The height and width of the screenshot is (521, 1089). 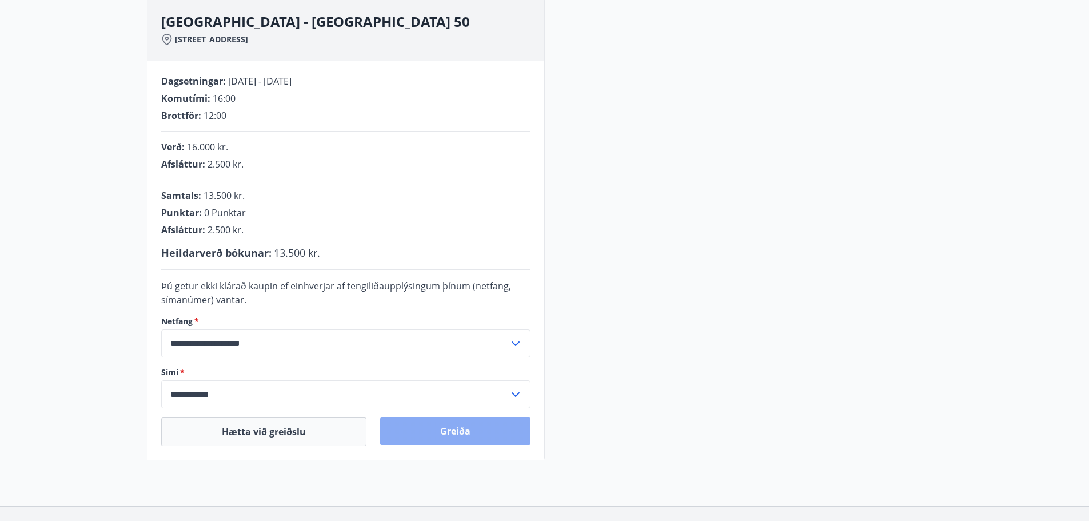 What do you see at coordinates (346, 321) in the screenshot?
I see `label: Netfang` at bounding box center [346, 321].